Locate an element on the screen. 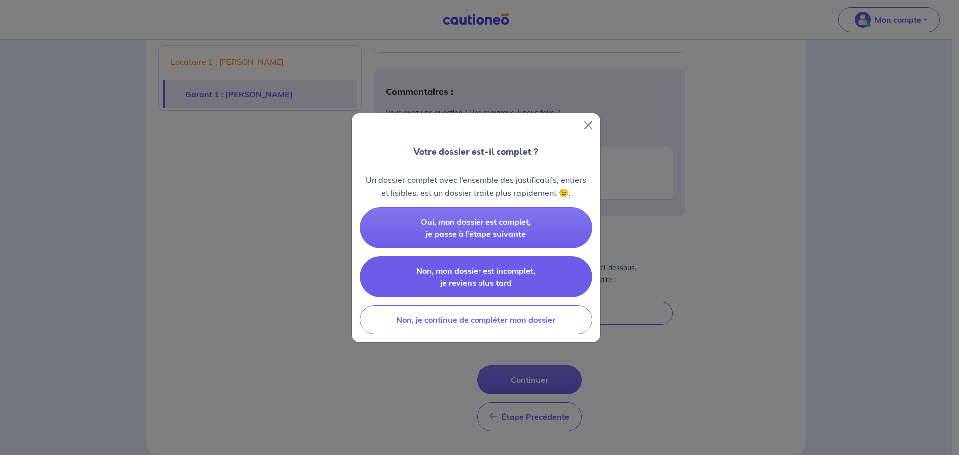 The width and height of the screenshot is (959, 455). span: Non, je continue de compléter mon dossier is located at coordinates (475, 320).